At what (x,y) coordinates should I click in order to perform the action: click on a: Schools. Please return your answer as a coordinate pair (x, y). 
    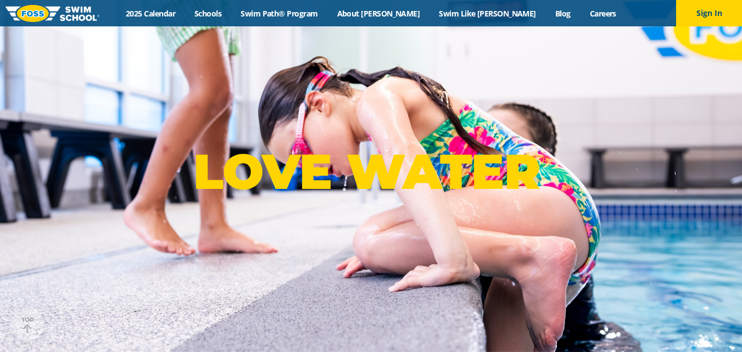
    Looking at the image, I should click on (208, 13).